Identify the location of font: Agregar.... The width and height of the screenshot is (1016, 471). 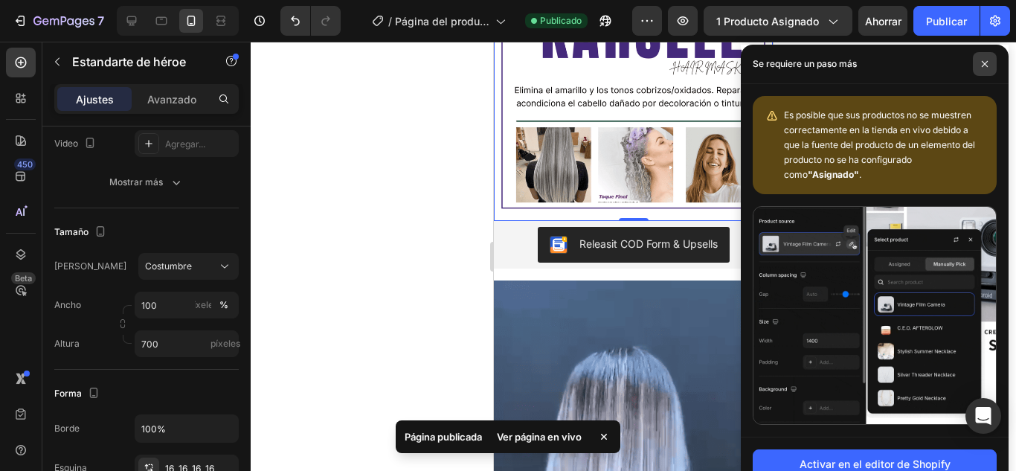
(185, 144).